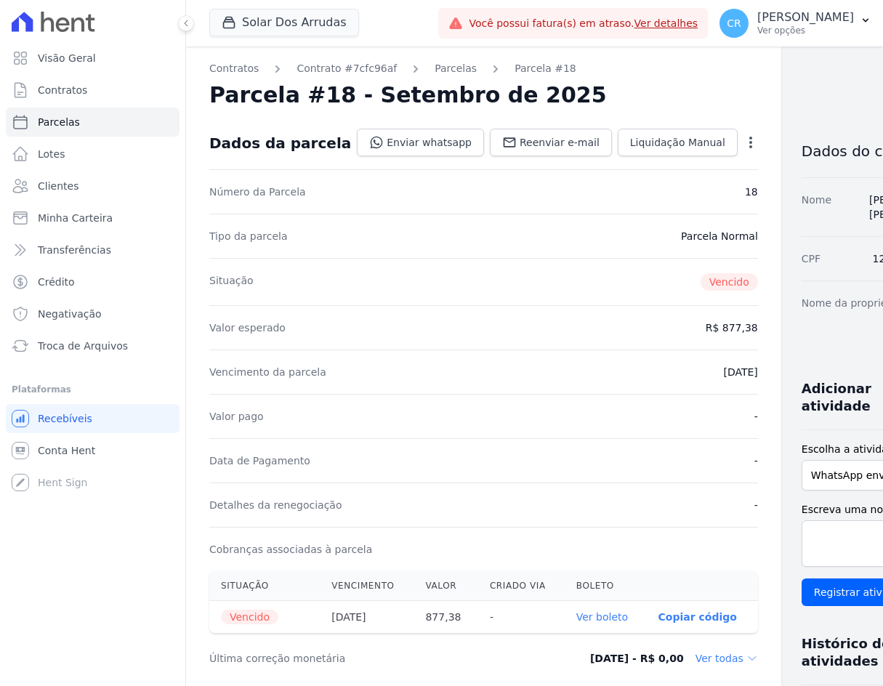 Image resolution: width=883 pixels, height=686 pixels. What do you see at coordinates (67, 58) in the screenshot?
I see `span: Visão Geral` at bounding box center [67, 58].